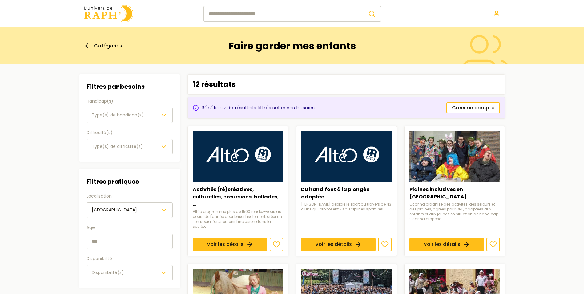  I want to click on img: Univers de Raph logo, so click(109, 14).